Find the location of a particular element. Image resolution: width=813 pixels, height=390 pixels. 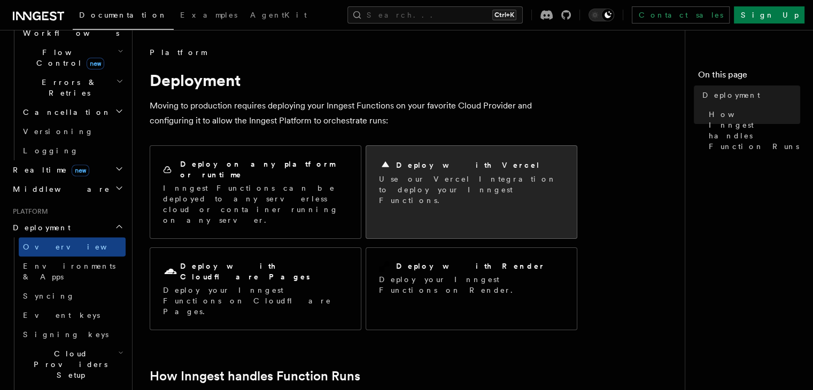

p: Inngest Functions can be deployed to any serverless cloud or container running on any server. is located at coordinates (256, 204).